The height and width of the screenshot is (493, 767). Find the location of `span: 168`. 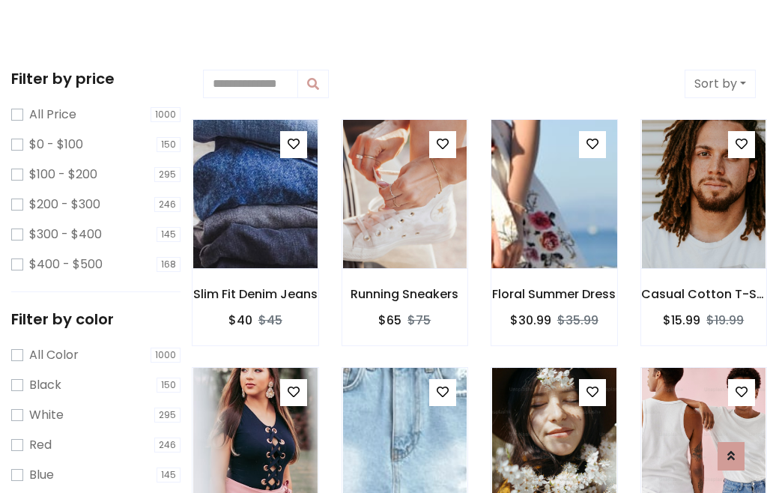

span: 168 is located at coordinates (169, 264).